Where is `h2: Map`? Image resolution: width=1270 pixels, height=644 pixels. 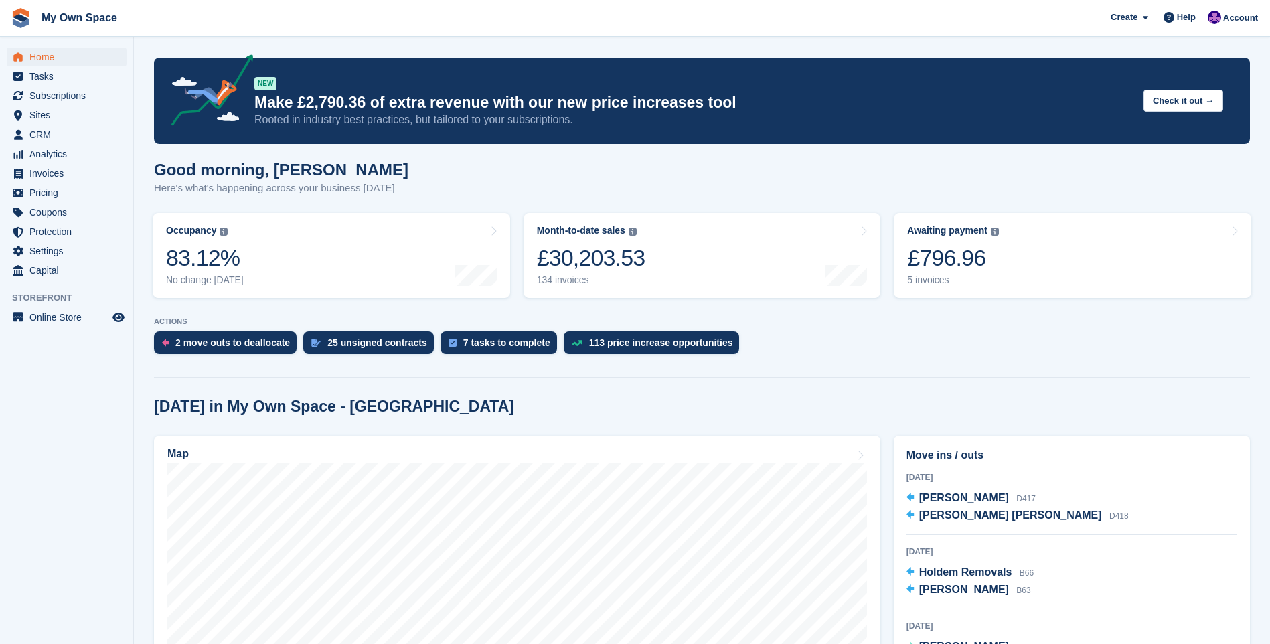 h2: Map is located at coordinates (178, 454).